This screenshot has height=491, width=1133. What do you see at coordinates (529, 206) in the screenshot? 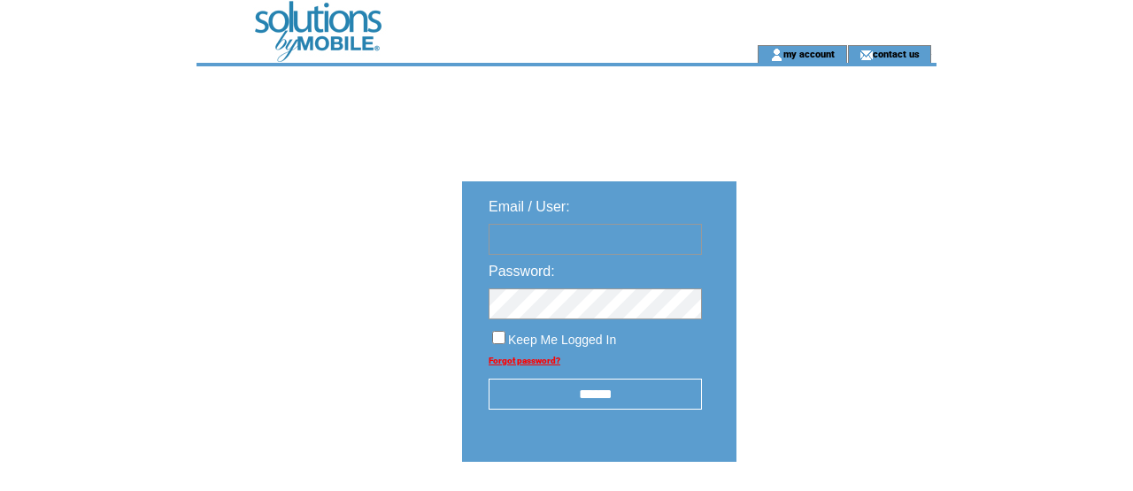
I see `span: Email / User:` at bounding box center [529, 206].